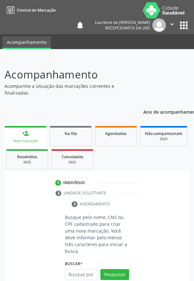 This screenshot has width=194, height=281. I want to click on button: notifications, so click(80, 25).